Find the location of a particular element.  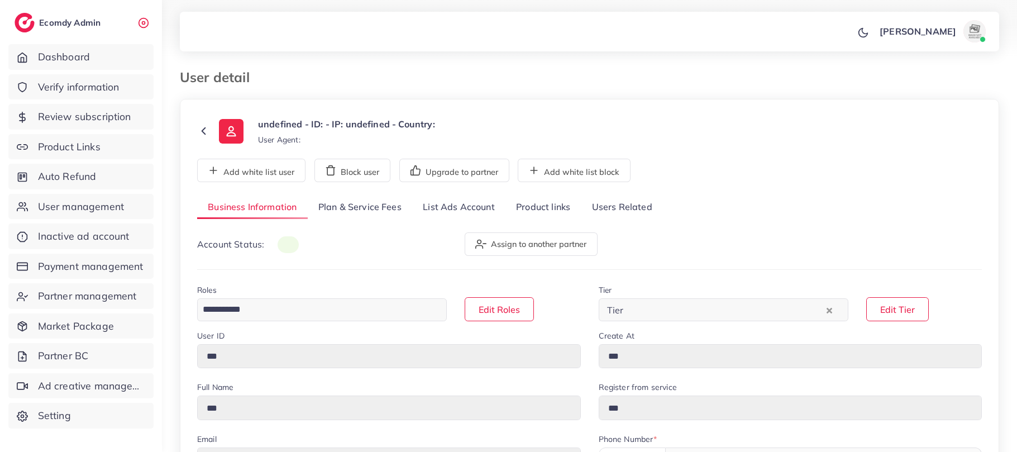

a: Auto Refund is located at coordinates (81, 177).